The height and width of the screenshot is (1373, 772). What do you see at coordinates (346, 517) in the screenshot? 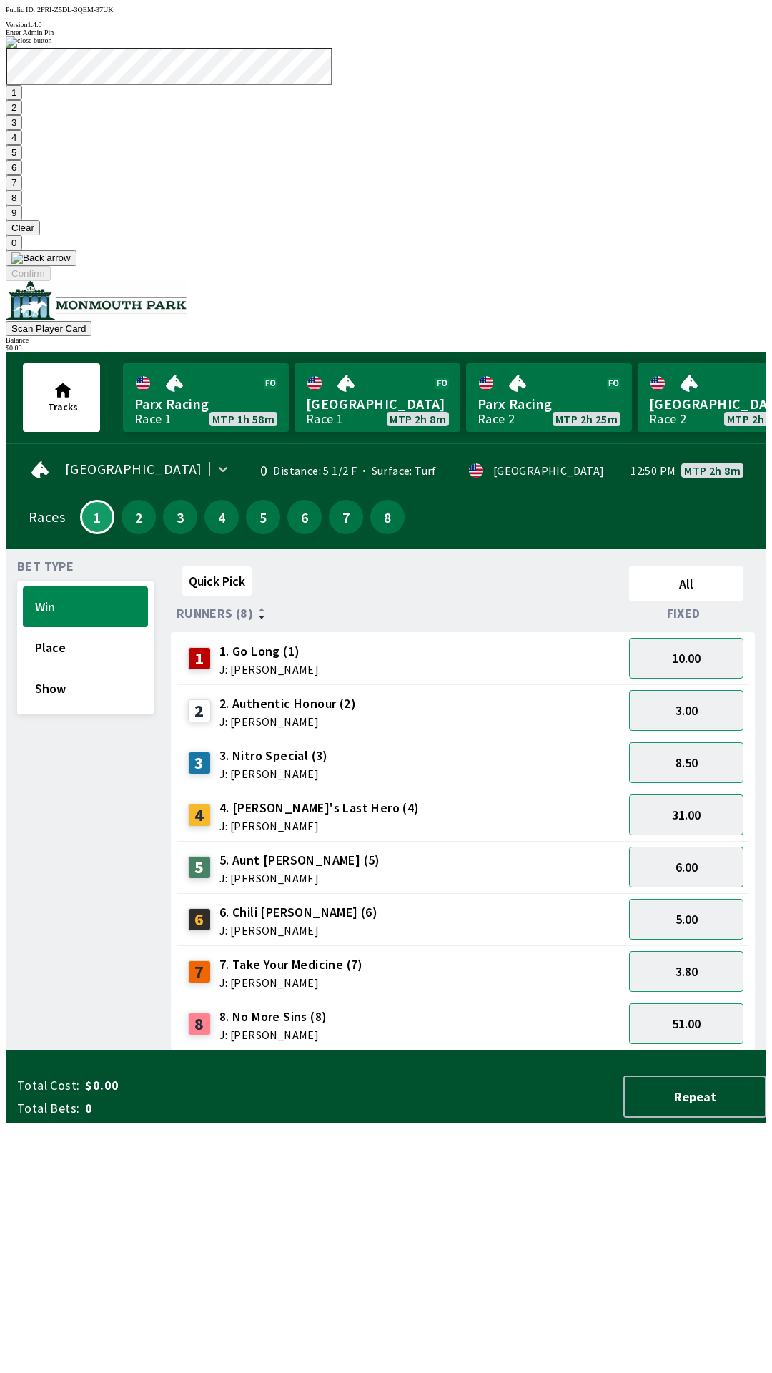
I see `span: 7` at bounding box center [346, 517].